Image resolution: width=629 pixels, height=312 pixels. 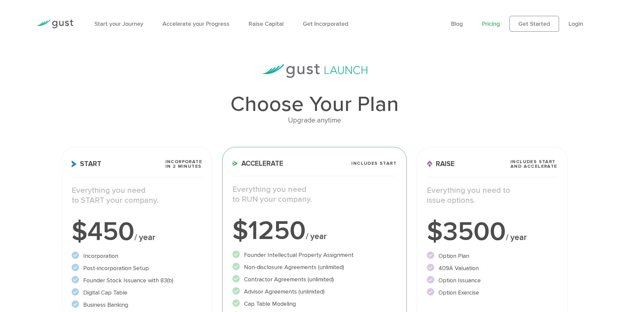 I want to click on li: Founder Intellectual Property Assignment, so click(x=314, y=255).